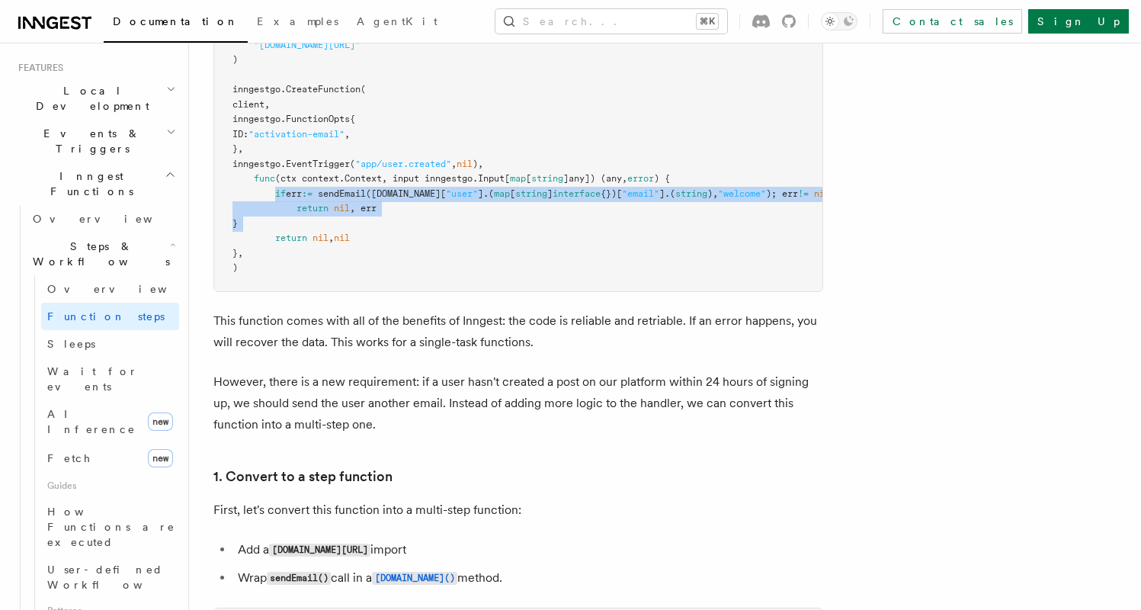 The width and height of the screenshot is (1141, 610). What do you see at coordinates (110, 316) in the screenshot?
I see `a: Function steps` at bounding box center [110, 316].